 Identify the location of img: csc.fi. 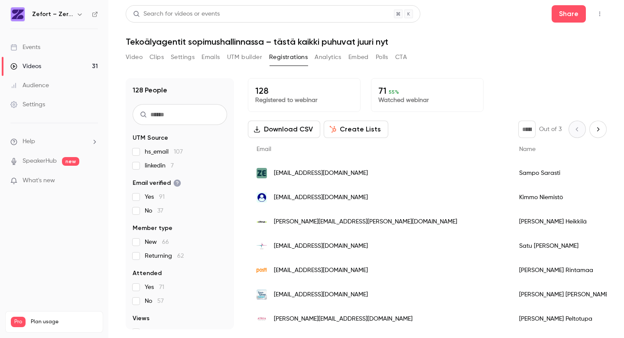
(262, 246).